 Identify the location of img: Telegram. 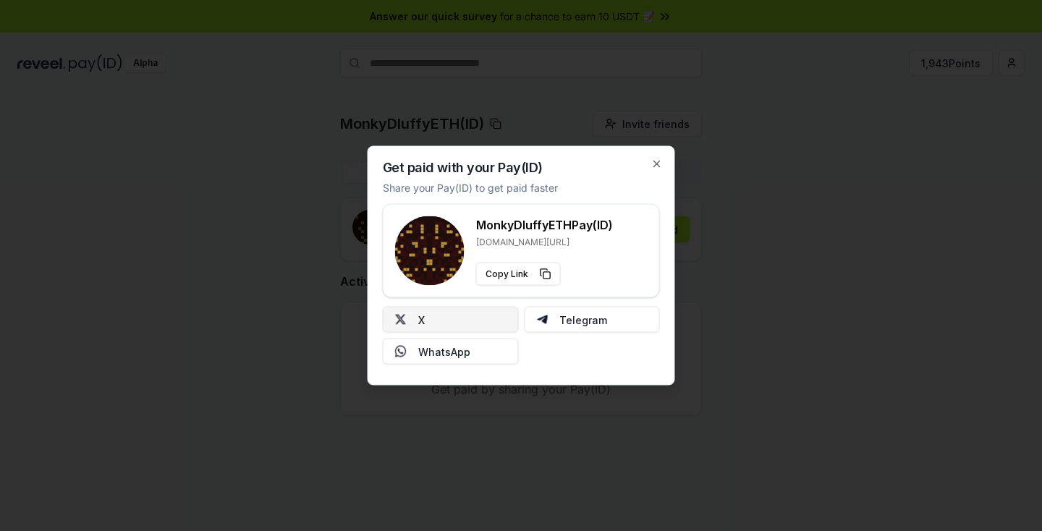
(542, 320).